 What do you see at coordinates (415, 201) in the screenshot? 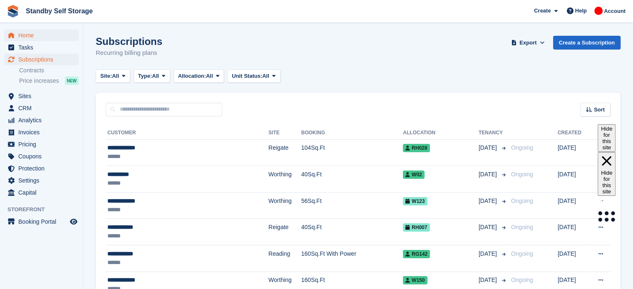
I see `span: W123` at bounding box center [415, 201].